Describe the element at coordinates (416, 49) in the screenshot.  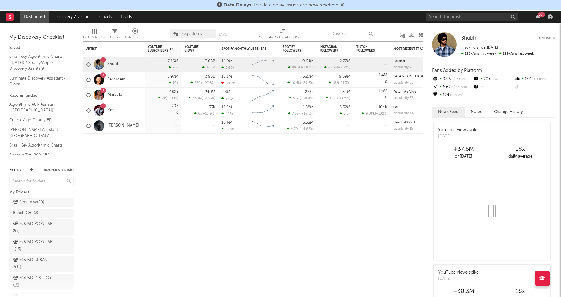
I see `div: Most Recent Track` at that location.